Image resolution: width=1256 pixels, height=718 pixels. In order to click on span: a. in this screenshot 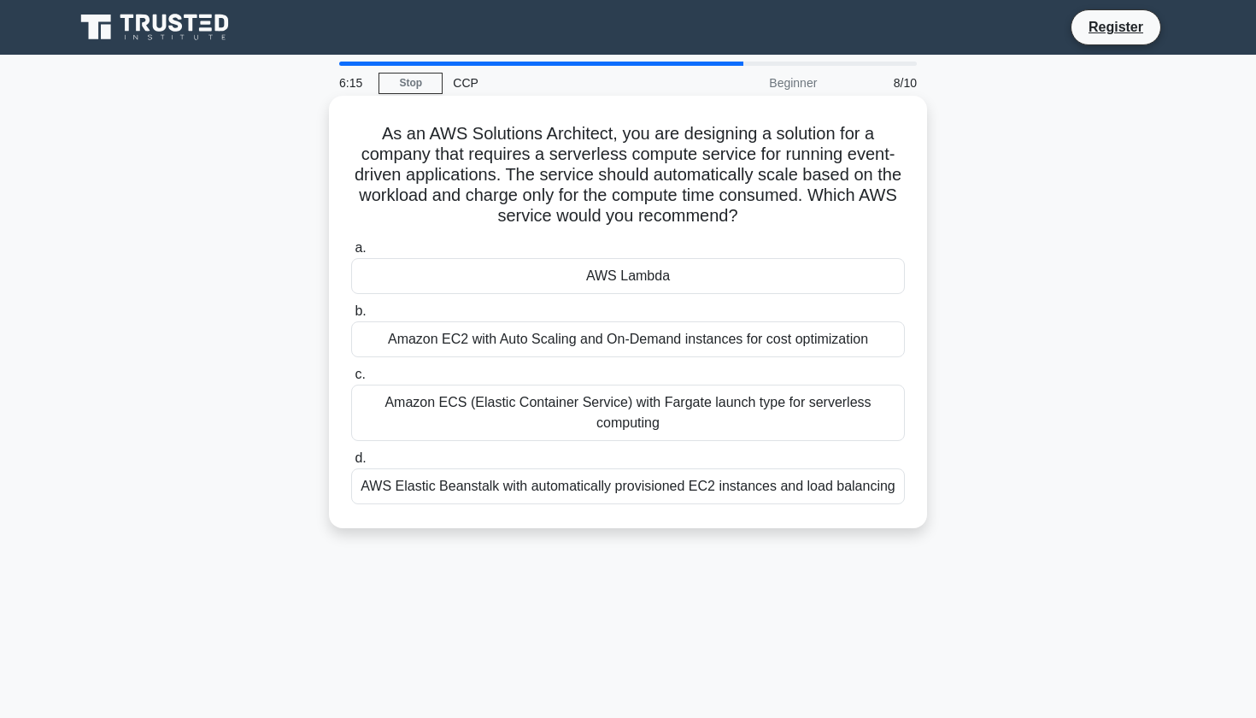, I will do `click(360, 247)`.